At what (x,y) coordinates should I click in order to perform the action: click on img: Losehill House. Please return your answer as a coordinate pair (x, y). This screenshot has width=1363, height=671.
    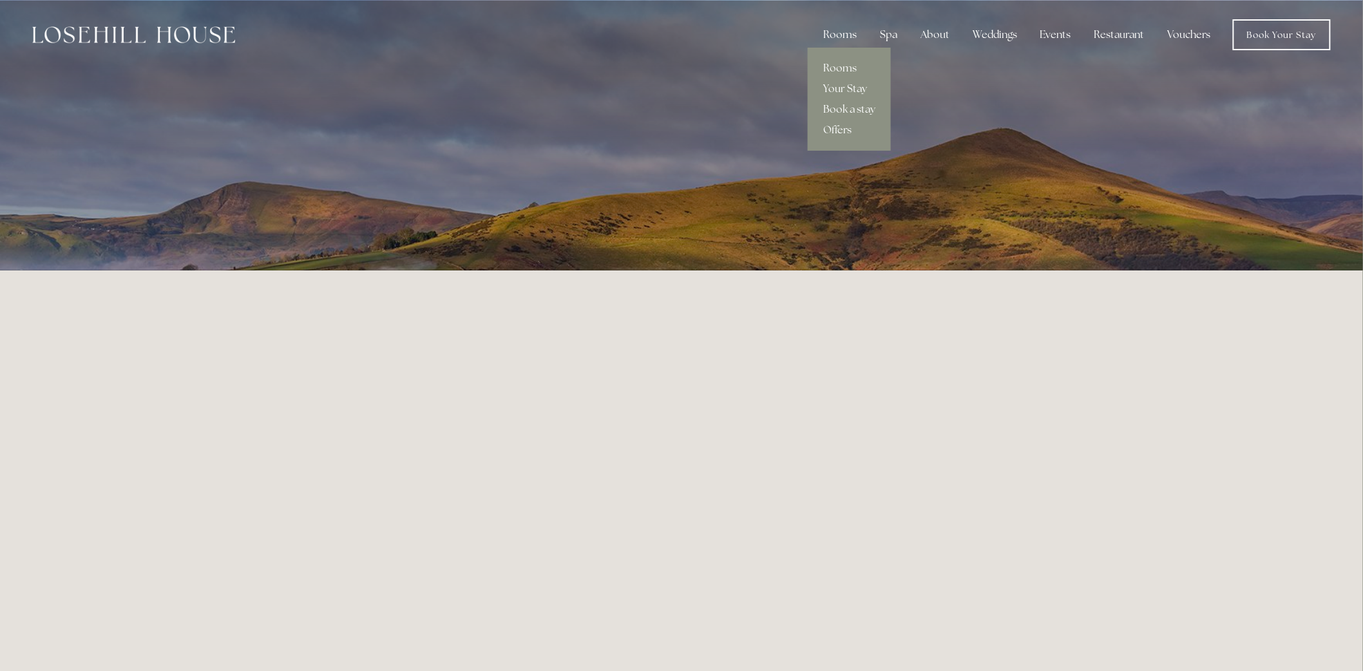
    Looking at the image, I should click on (133, 35).